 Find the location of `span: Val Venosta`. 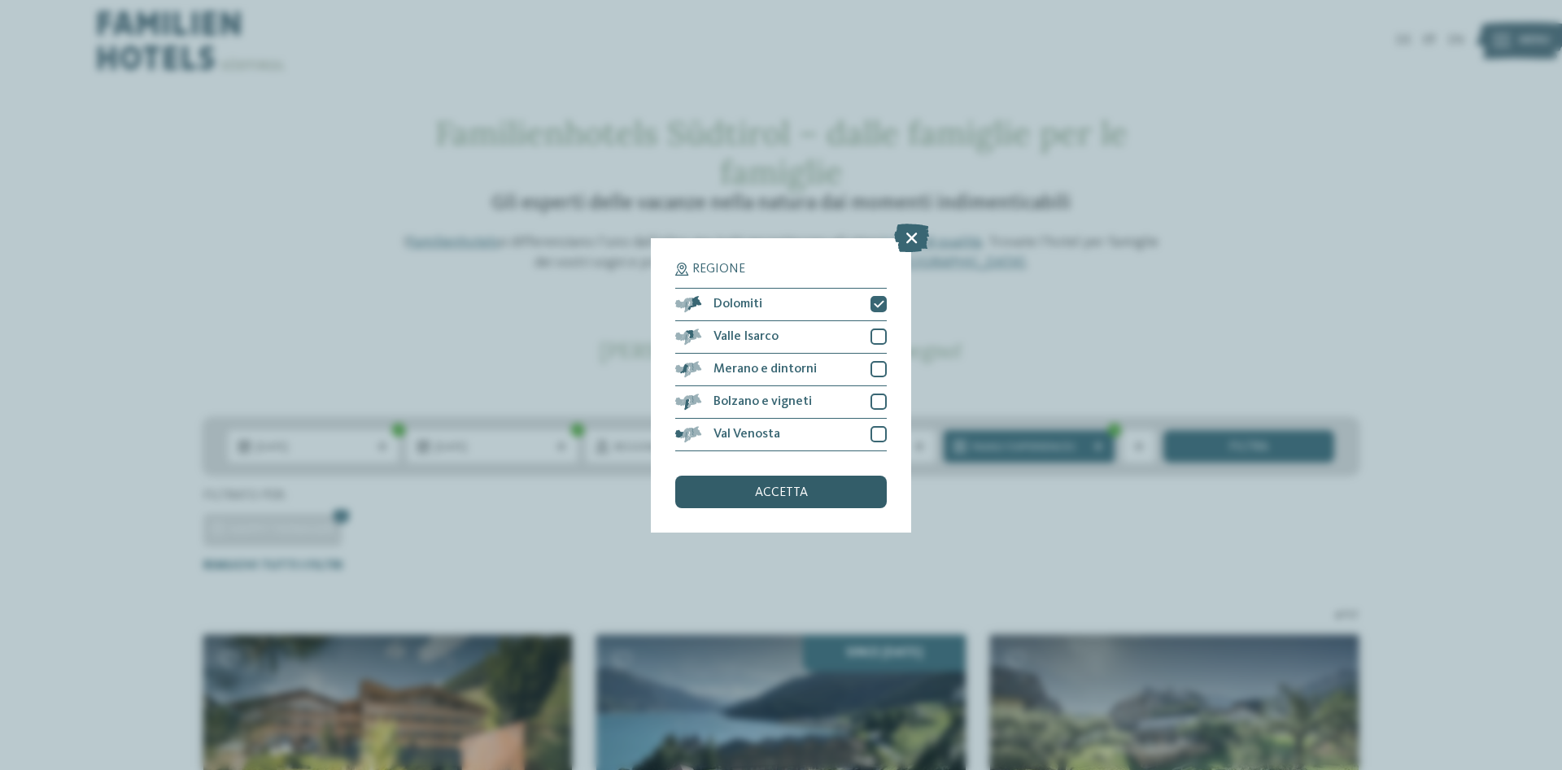

span: Val Venosta is located at coordinates (747, 434).